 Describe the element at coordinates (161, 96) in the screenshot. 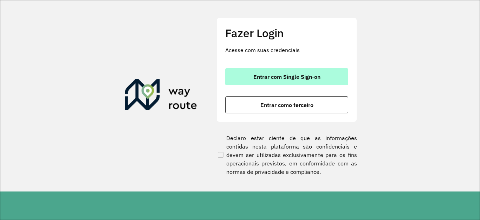

I see `img: Roteirizador AmbevTech` at that location.